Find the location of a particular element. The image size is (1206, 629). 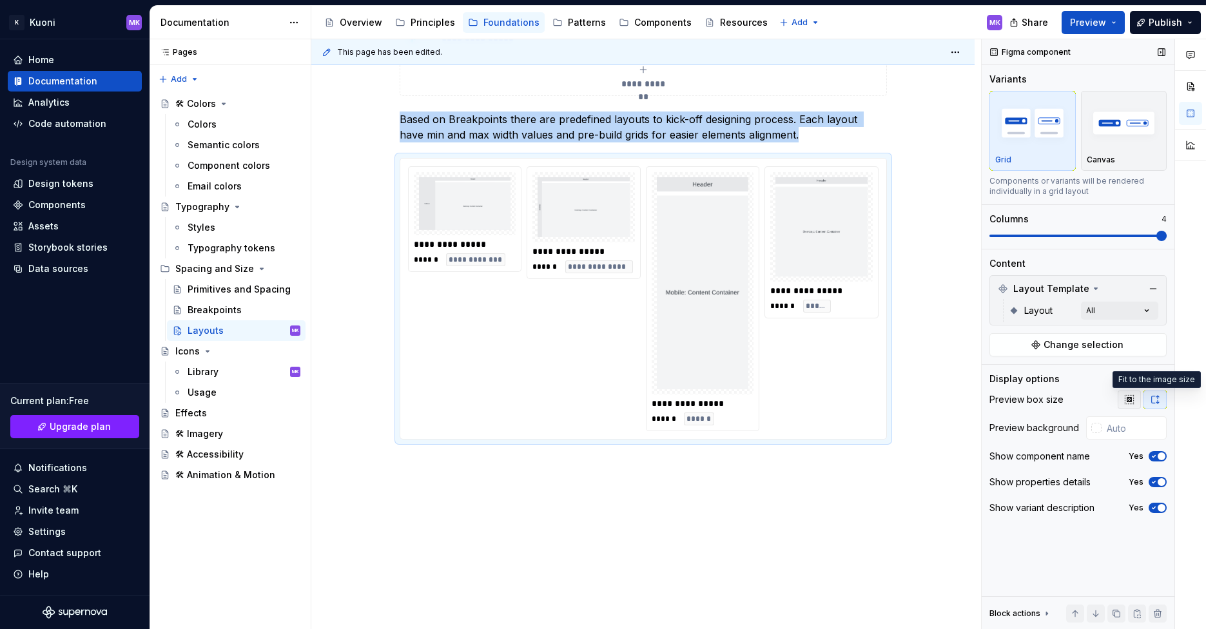

div: Home is located at coordinates (41, 60).